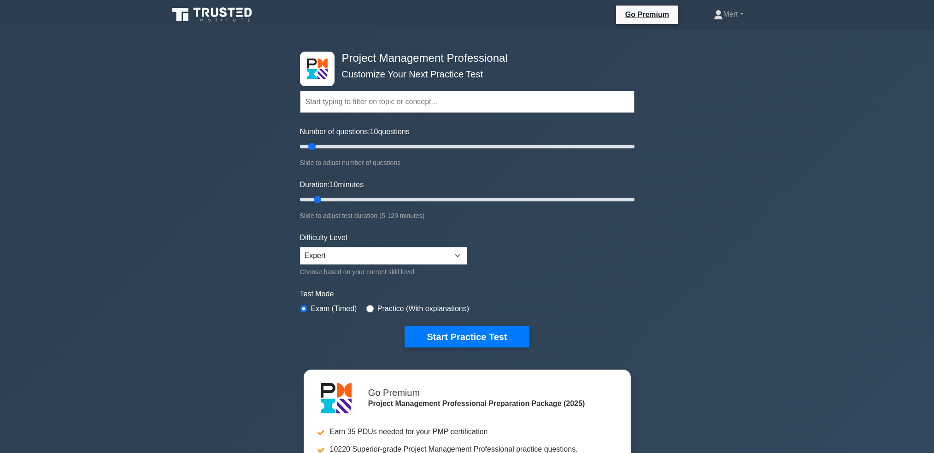 The height and width of the screenshot is (453, 934). I want to click on a: Mert, so click(729, 14).